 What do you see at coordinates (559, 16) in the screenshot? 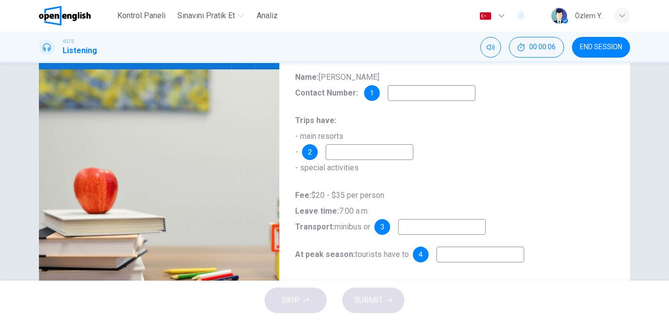
I see `img: Profile picture` at bounding box center [559, 16].